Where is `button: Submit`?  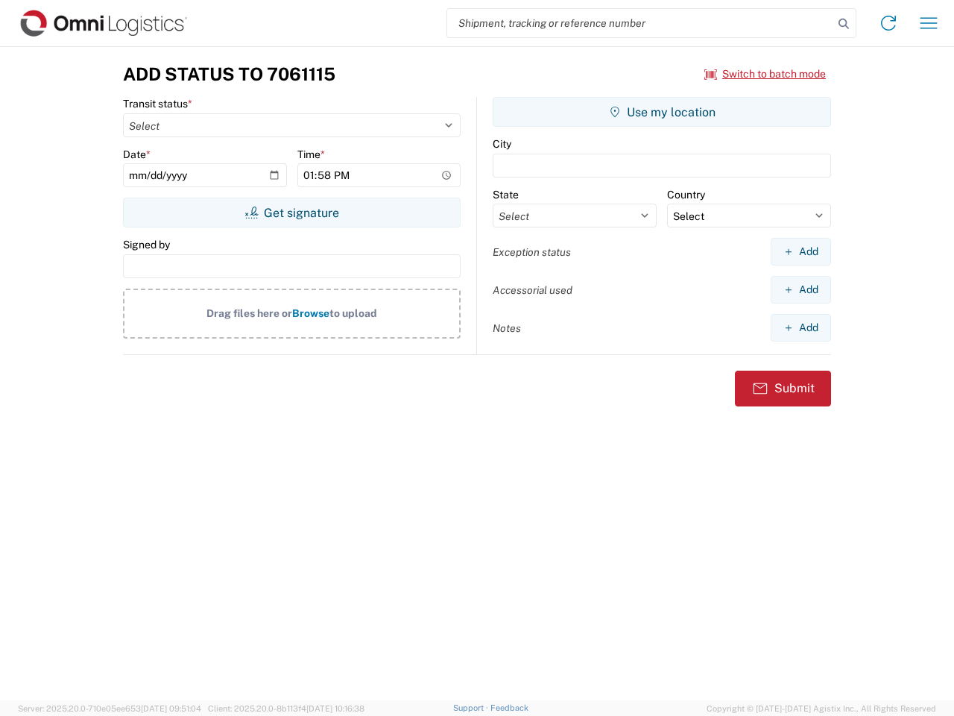 button: Submit is located at coordinates (783, 388).